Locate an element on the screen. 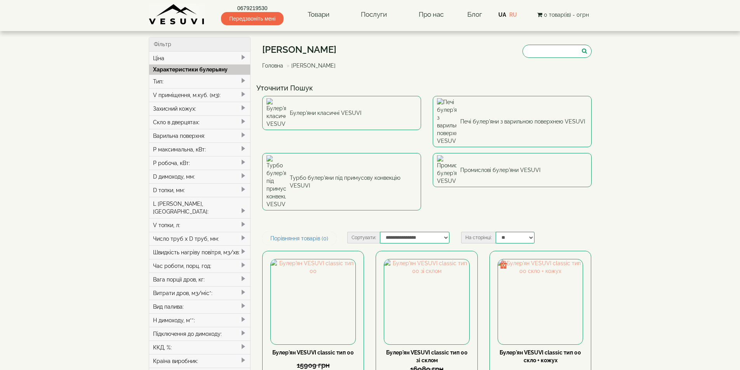 The image size is (740, 370). img: Турбо булер'яни під примусову конвекцію VESUVI is located at coordinates (276, 182).